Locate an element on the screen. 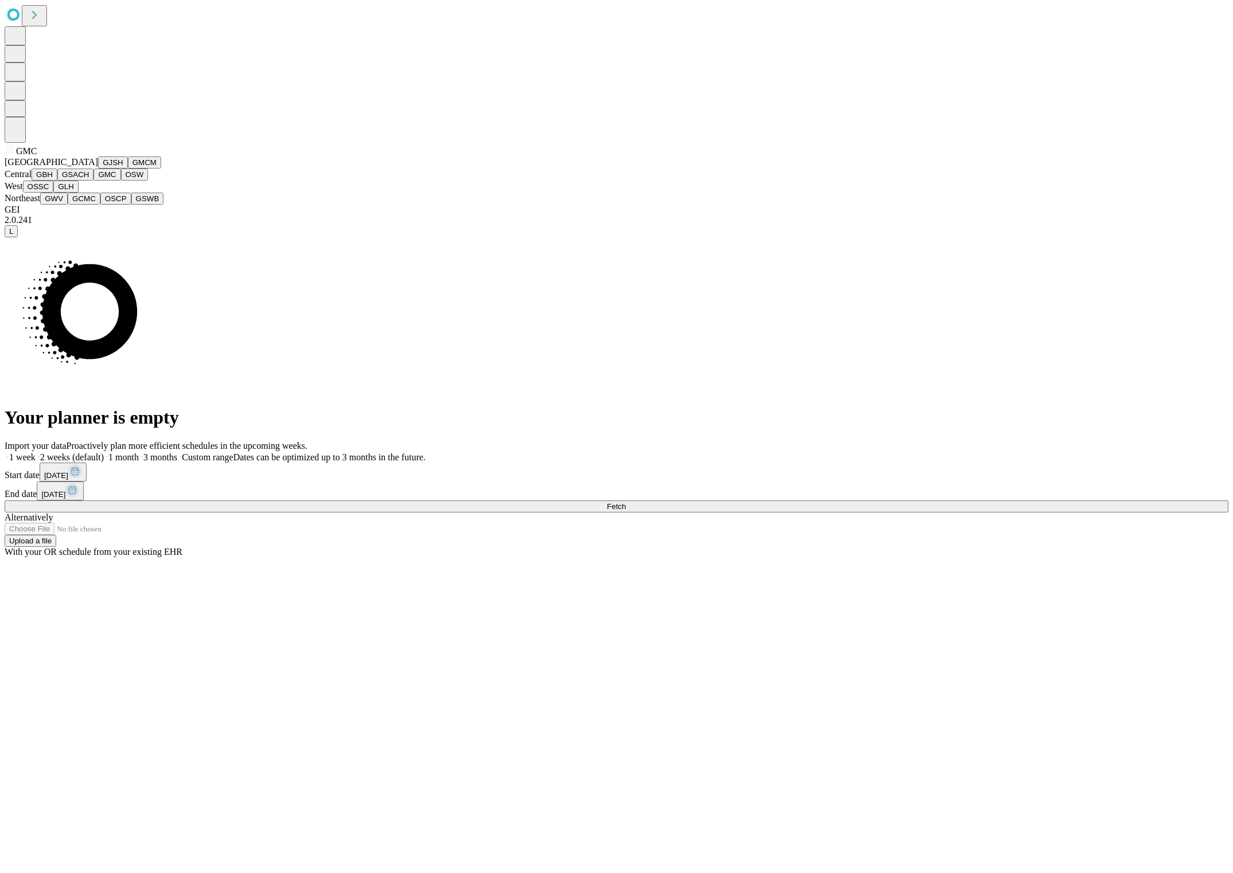 This screenshot has height=873, width=1233. div: Start date is located at coordinates (616, 472).